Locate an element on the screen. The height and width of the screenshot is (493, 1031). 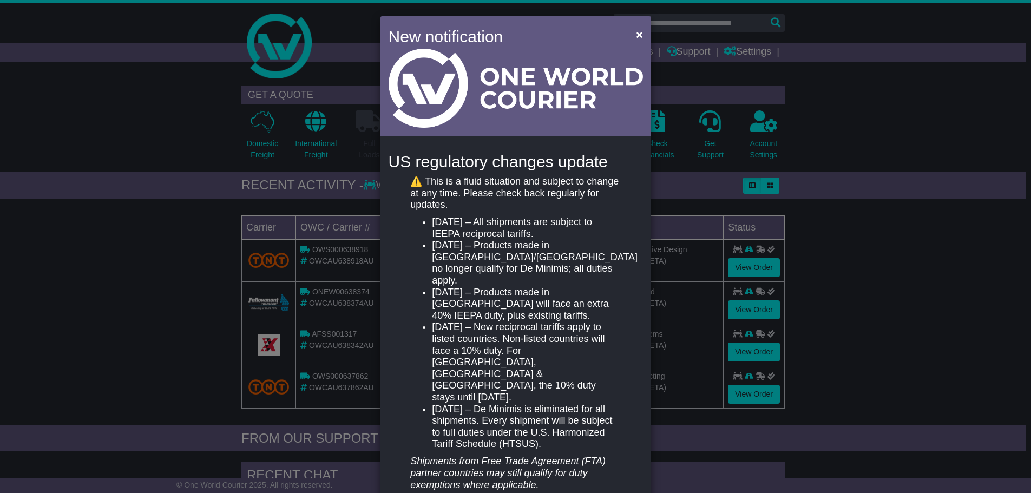
button: Close is located at coordinates (639, 34).